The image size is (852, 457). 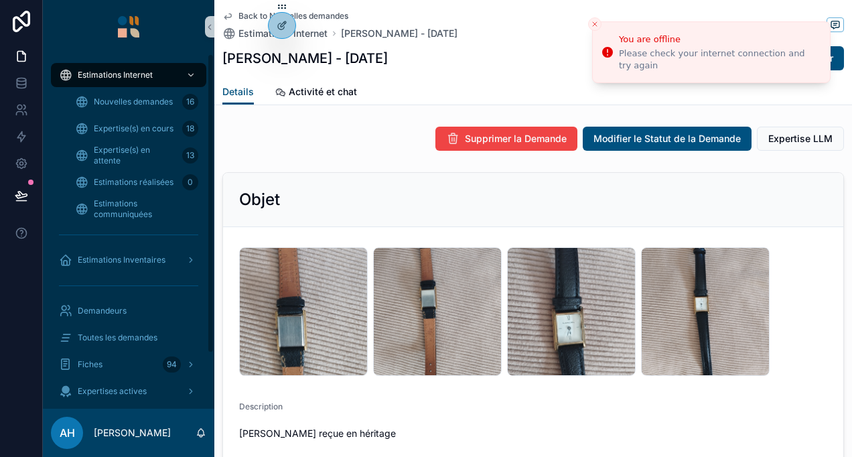 I want to click on h2: Objet, so click(x=259, y=200).